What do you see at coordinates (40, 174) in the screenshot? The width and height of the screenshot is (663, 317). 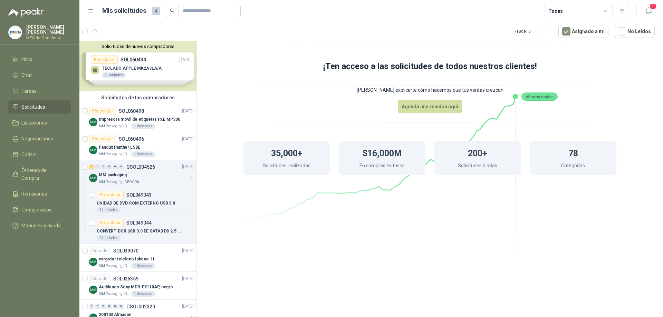 I see `a: Órdenes de Compra` at bounding box center [40, 174].